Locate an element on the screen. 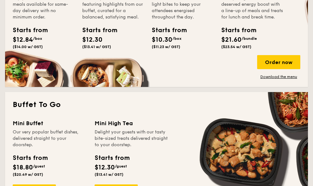 The width and height of the screenshot is (313, 186). span: /bundle is located at coordinates (250, 38).